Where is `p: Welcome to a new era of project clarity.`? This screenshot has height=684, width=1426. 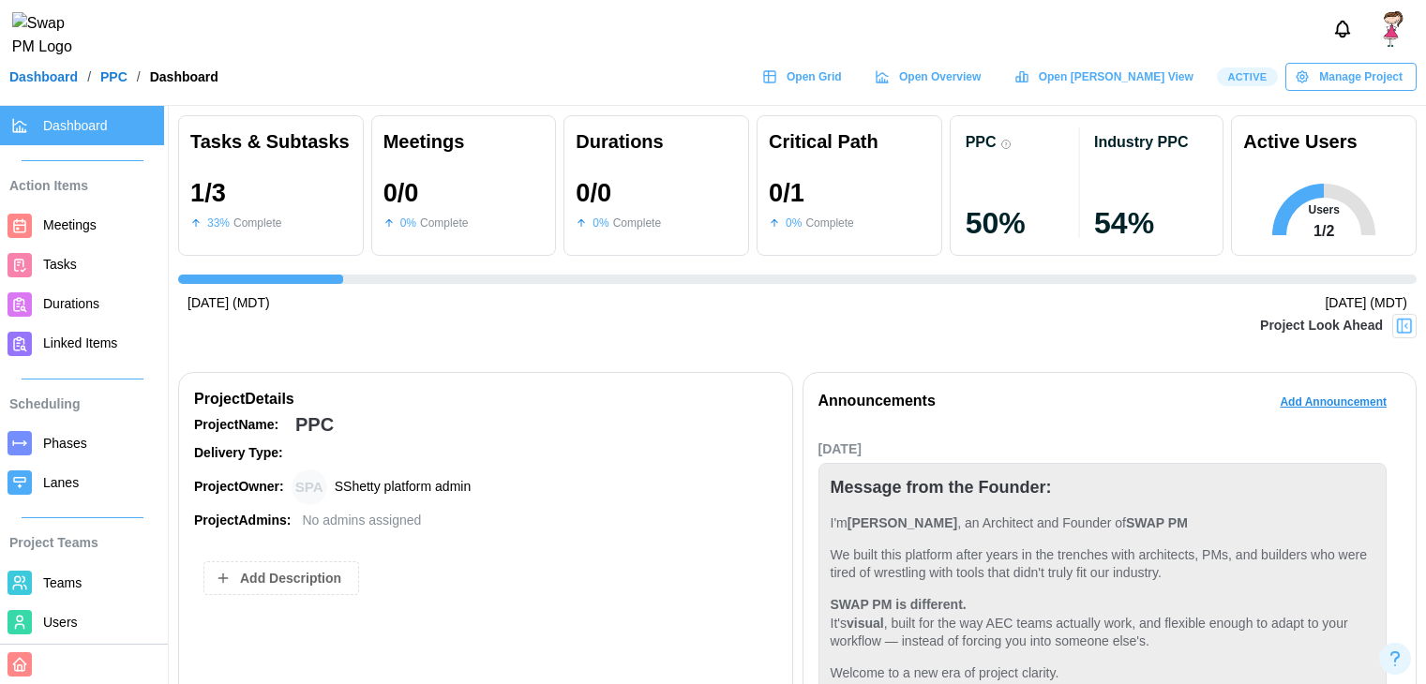 p: Welcome to a new era of project clarity. is located at coordinates (1102, 674).